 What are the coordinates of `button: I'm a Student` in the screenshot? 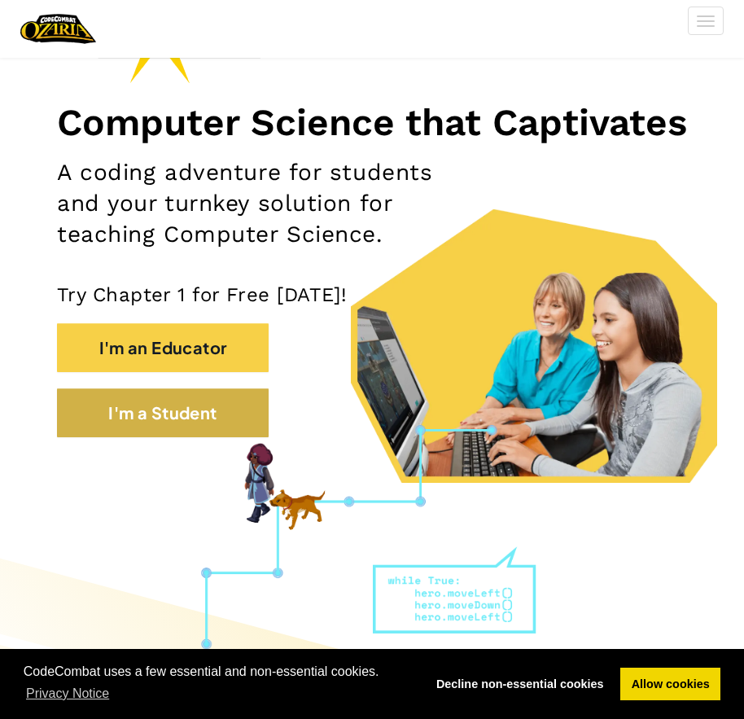 It's located at (163, 413).